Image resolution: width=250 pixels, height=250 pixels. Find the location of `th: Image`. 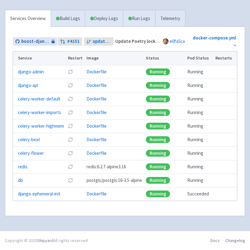

th: Image is located at coordinates (114, 58).